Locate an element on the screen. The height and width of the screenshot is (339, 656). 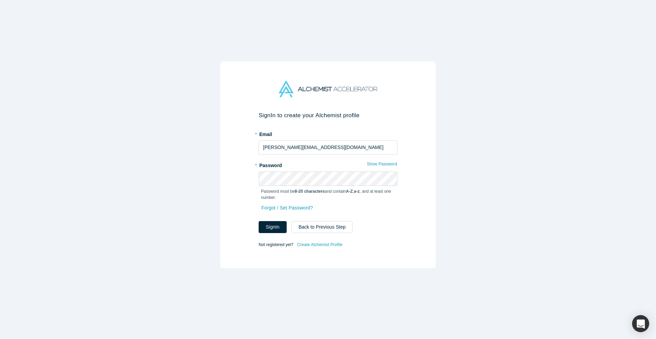
button: Back to Previous Step is located at coordinates (322, 227).